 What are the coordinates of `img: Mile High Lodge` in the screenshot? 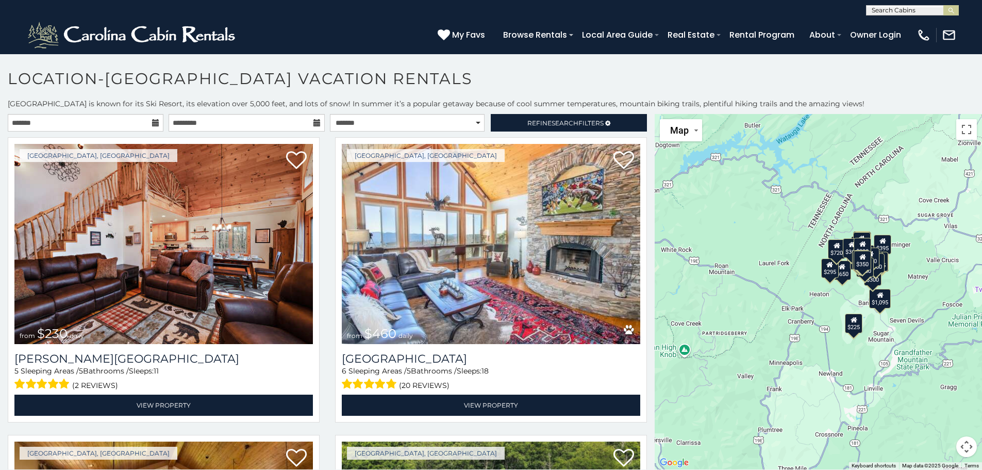 It's located at (491, 244).